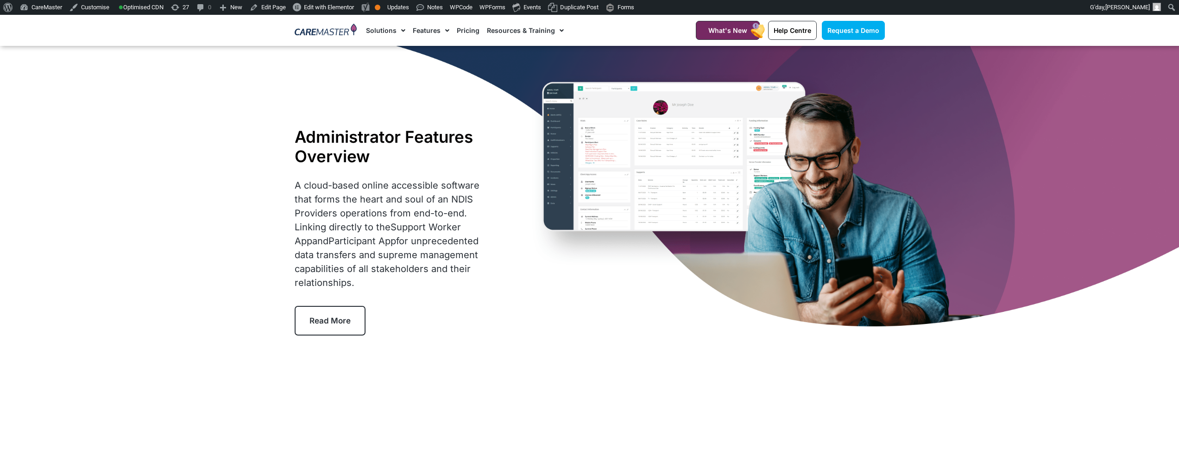  I want to click on span: Request a Demo, so click(853, 30).